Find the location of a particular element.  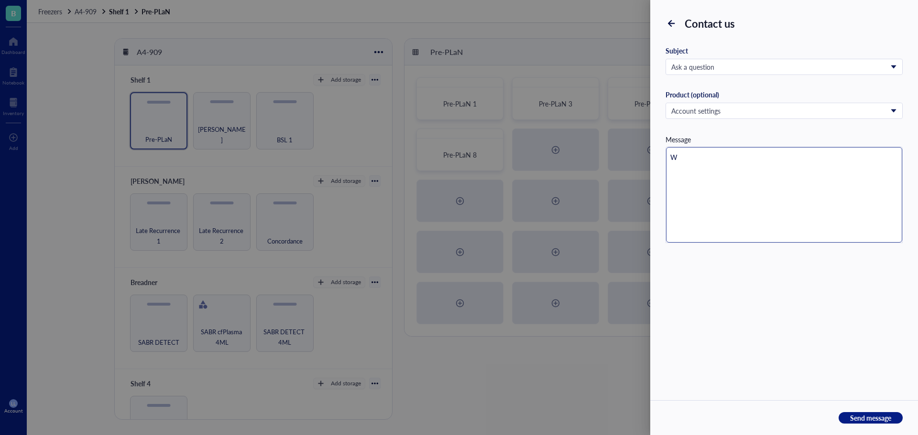

span: Send message is located at coordinates (870, 418).